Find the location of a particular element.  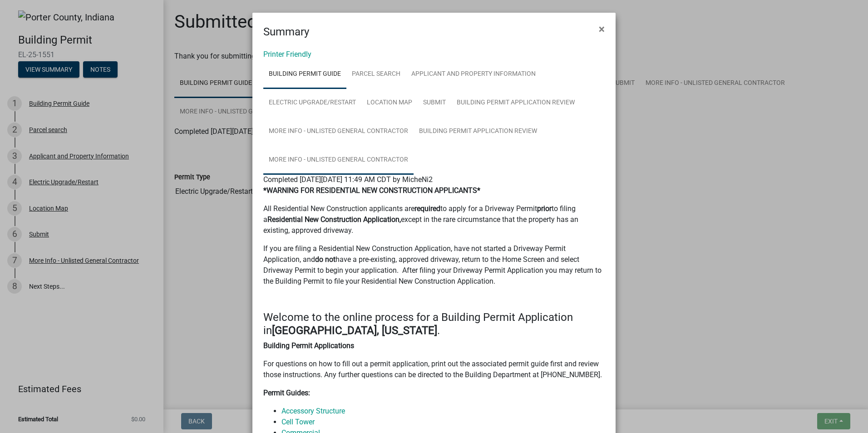

a: Printer Friendly is located at coordinates (287, 54).